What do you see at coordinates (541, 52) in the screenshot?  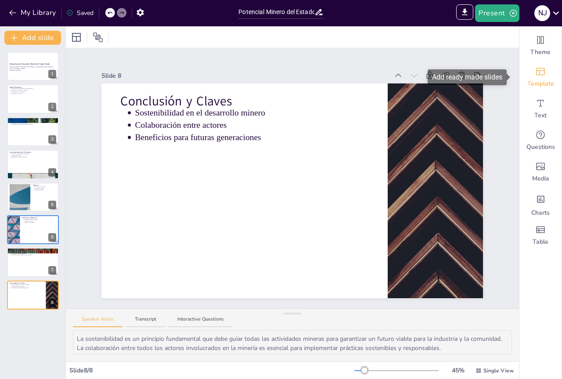 I see `span: Theme` at bounding box center [541, 52].